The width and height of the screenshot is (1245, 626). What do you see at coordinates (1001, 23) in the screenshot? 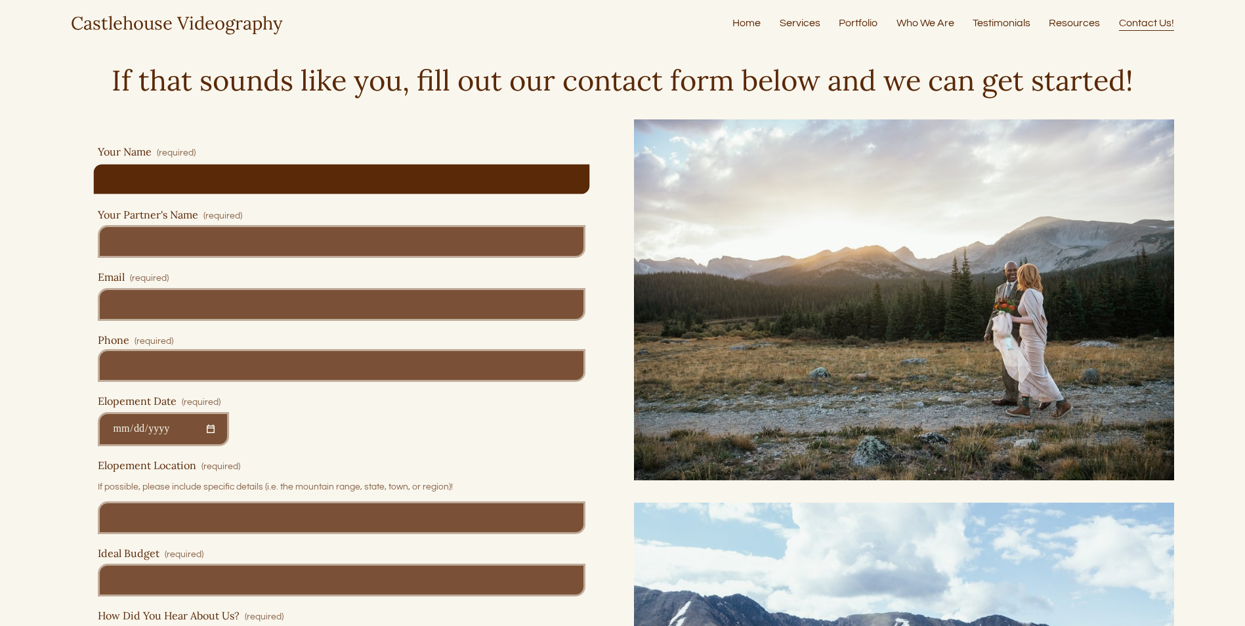
I see `a: Testimonials` at bounding box center [1001, 23].